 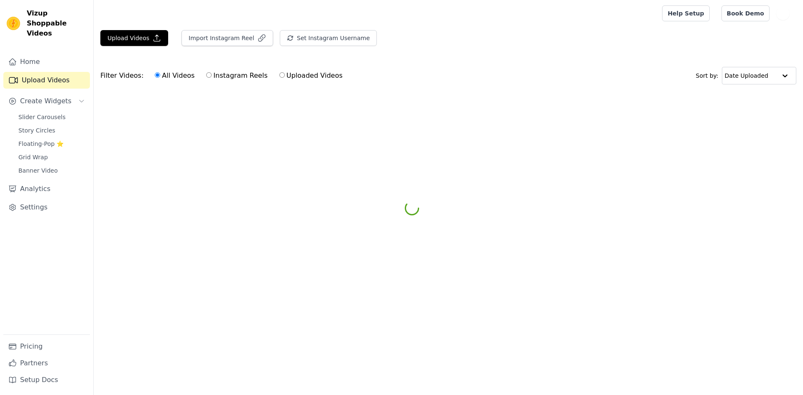 I want to click on a: Partners, so click(x=46, y=363).